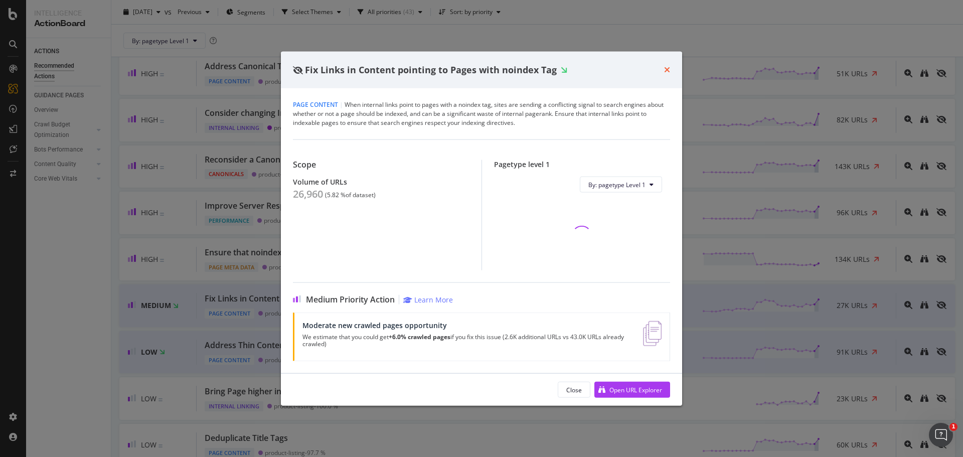  I want to click on span: Page Content, so click(315, 104).